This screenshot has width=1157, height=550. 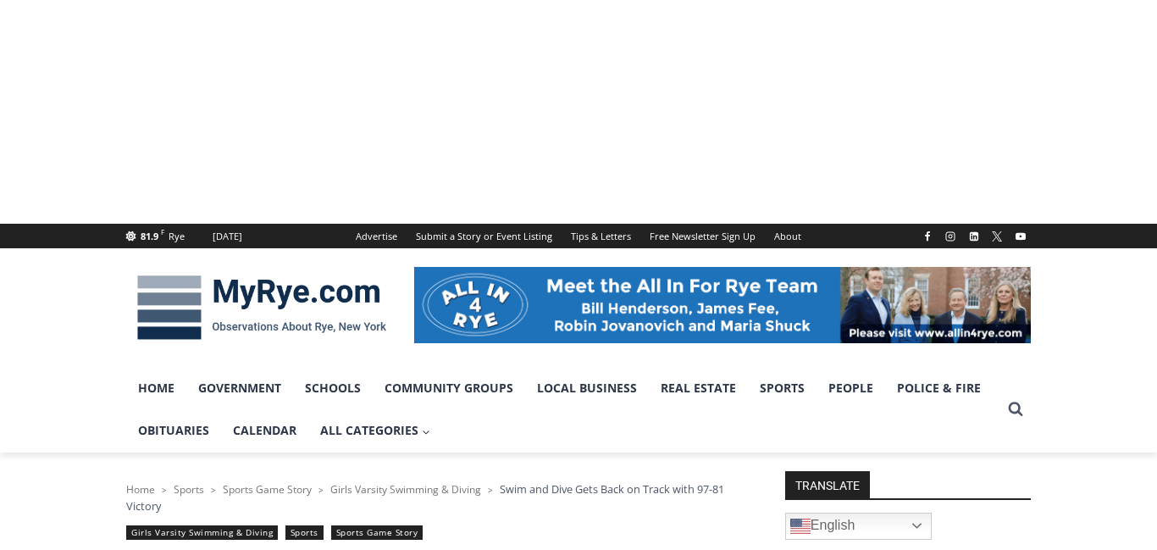 I want to click on a: Submit a Story or Event Listing, so click(x=484, y=235).